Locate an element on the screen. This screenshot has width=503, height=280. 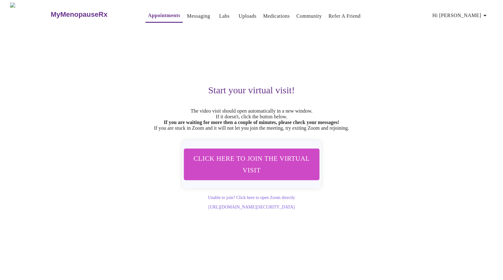
button: Messaging is located at coordinates (198, 16).